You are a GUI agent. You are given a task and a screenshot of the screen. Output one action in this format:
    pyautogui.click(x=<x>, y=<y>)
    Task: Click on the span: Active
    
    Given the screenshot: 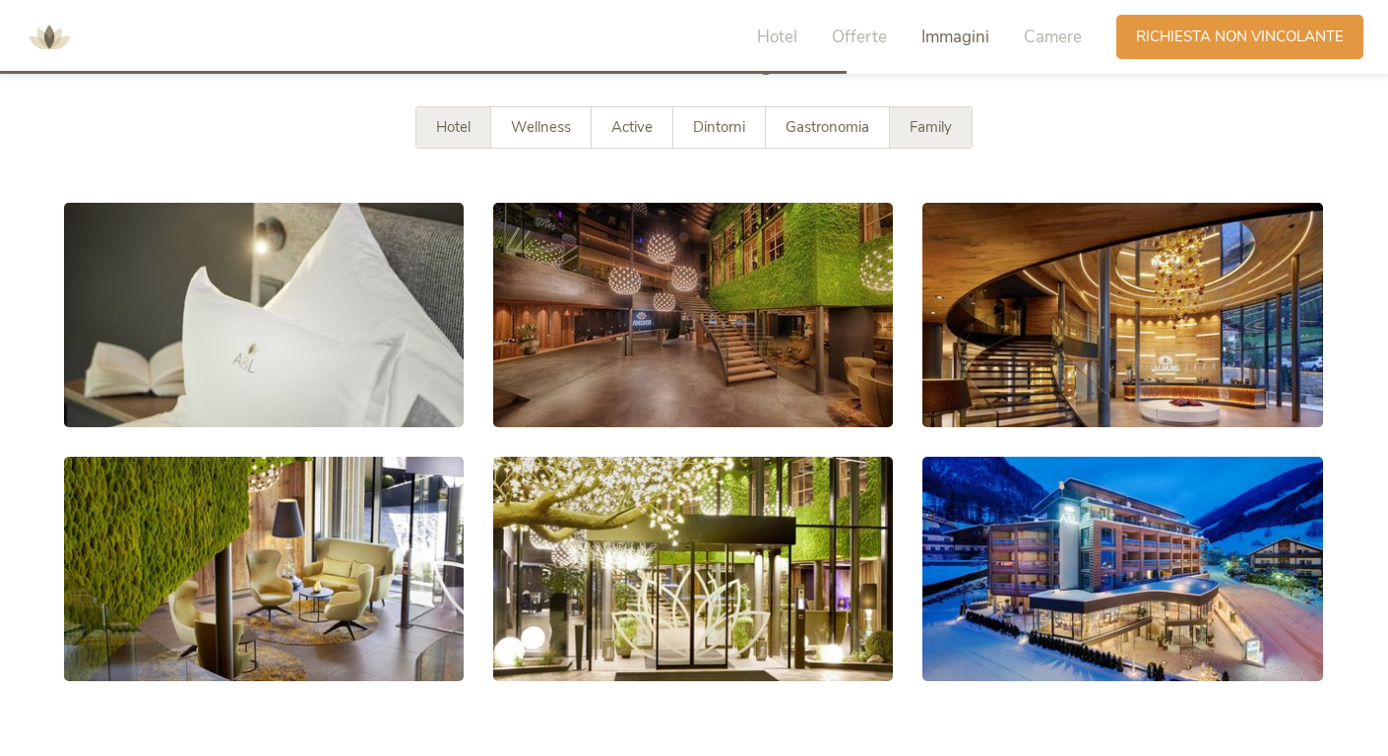 What is the action you would take?
    pyautogui.click(x=632, y=127)
    